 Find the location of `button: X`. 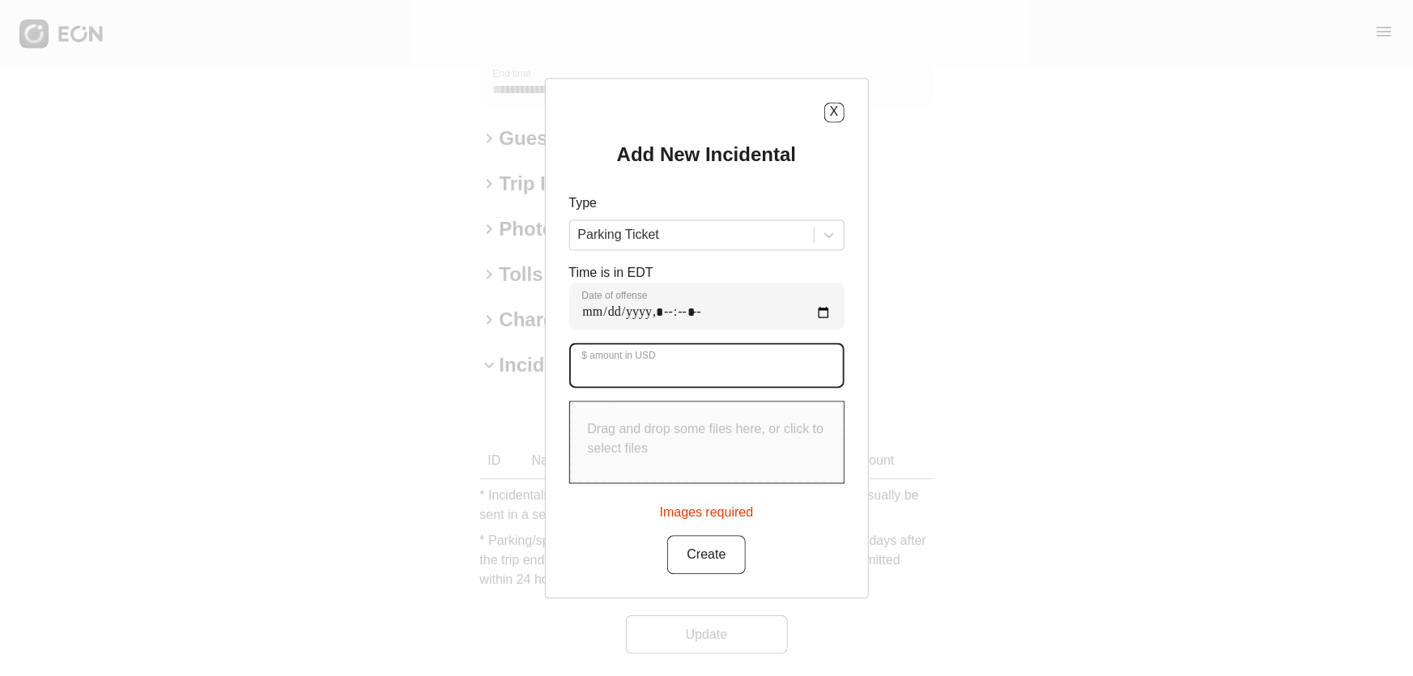

button: X is located at coordinates (834, 112).